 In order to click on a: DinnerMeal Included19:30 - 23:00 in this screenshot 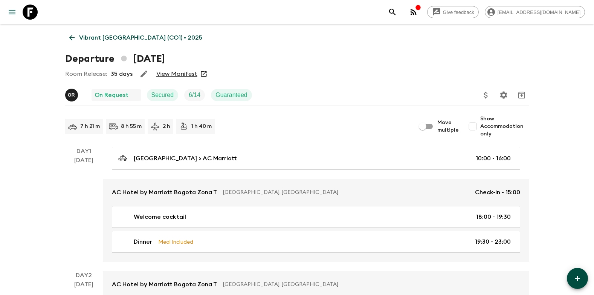, I will do `click(316, 241)`.